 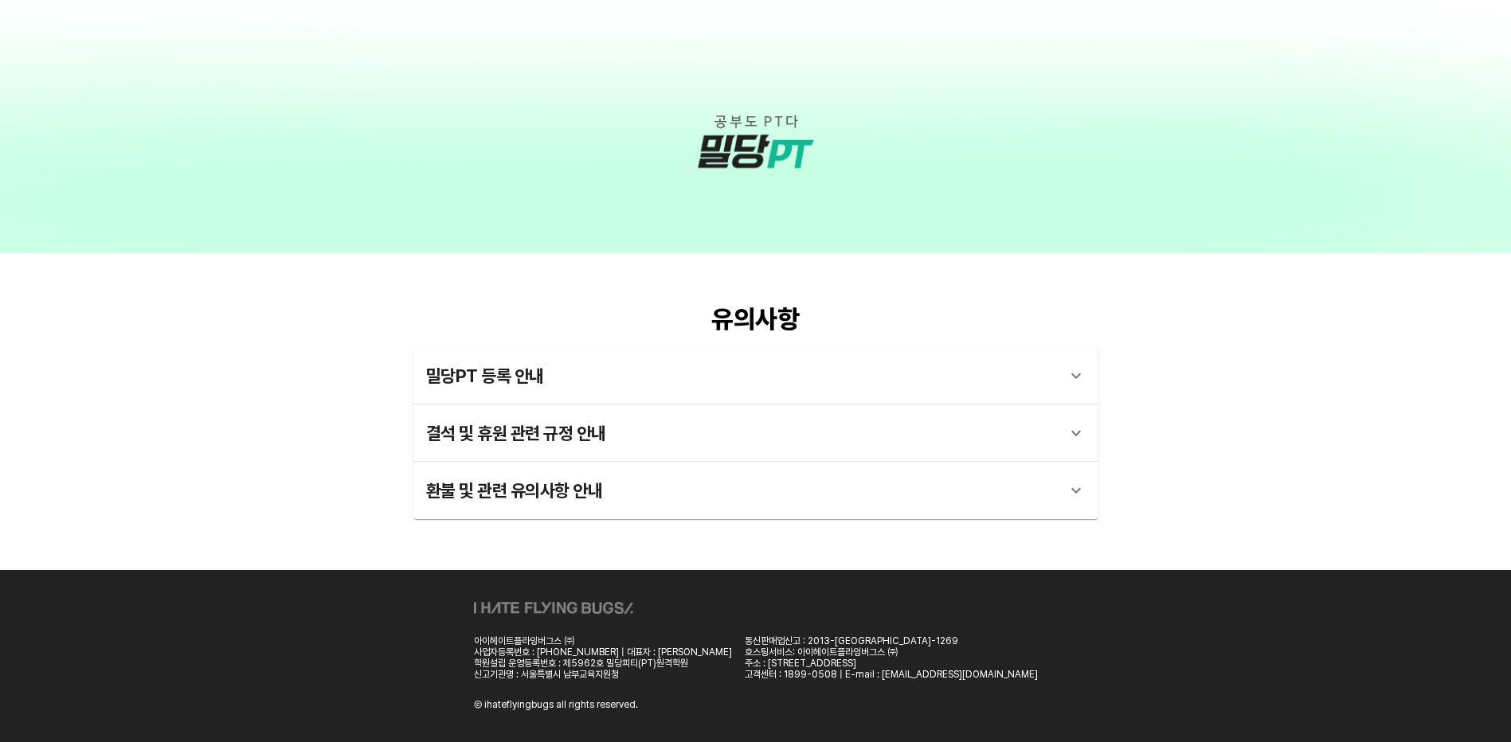 What do you see at coordinates (603, 664) in the screenshot?
I see `div: 학원설립 운영등록번호 : 제5962호 밀당피티(PT)원격학원` at bounding box center [603, 664].